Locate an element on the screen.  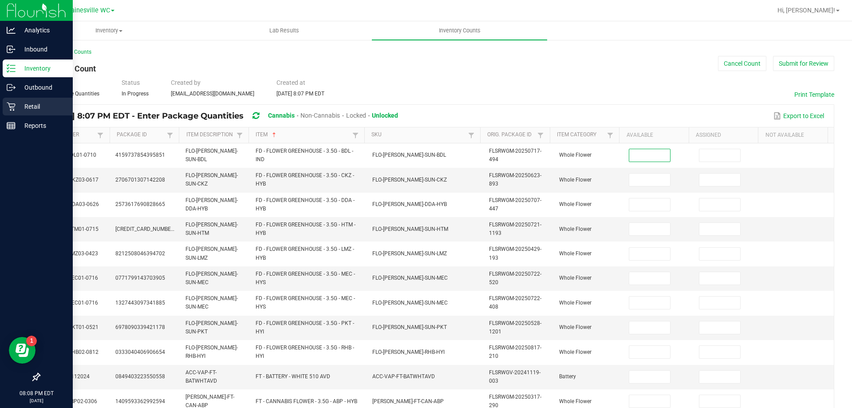
span: FD - FLOWER GREENHOUSE - 3.5G - BDL - IND is located at coordinates (304, 155).